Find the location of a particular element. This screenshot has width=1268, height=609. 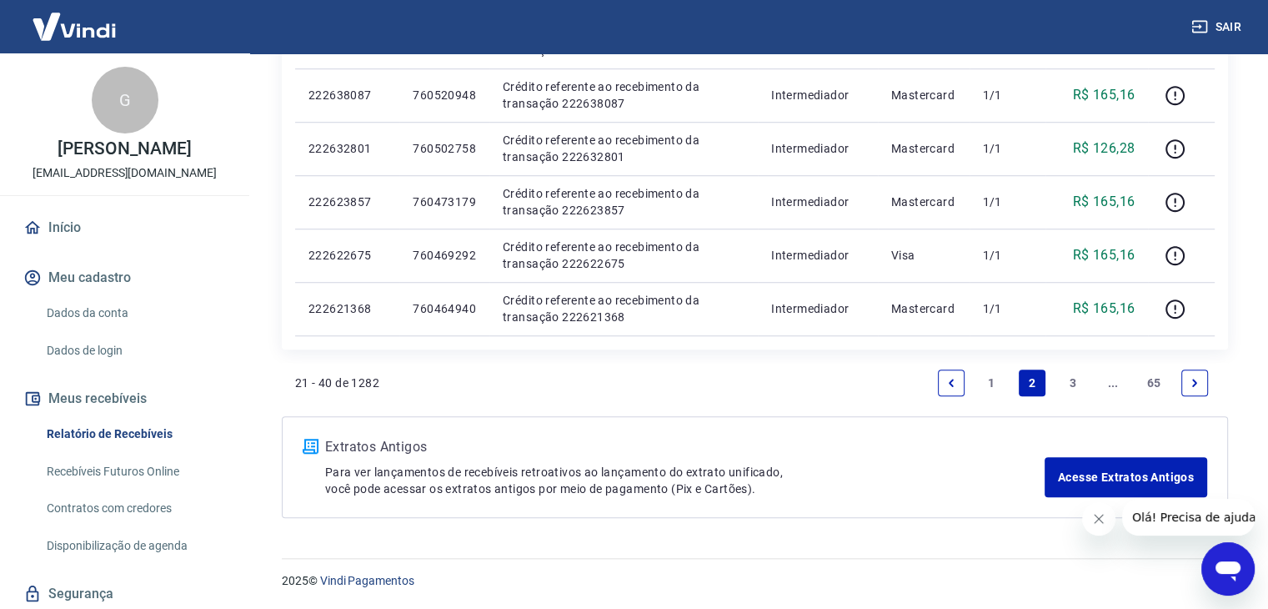

p: Crédito referente ao recebimento da transação 222638087 is located at coordinates (624, 95).